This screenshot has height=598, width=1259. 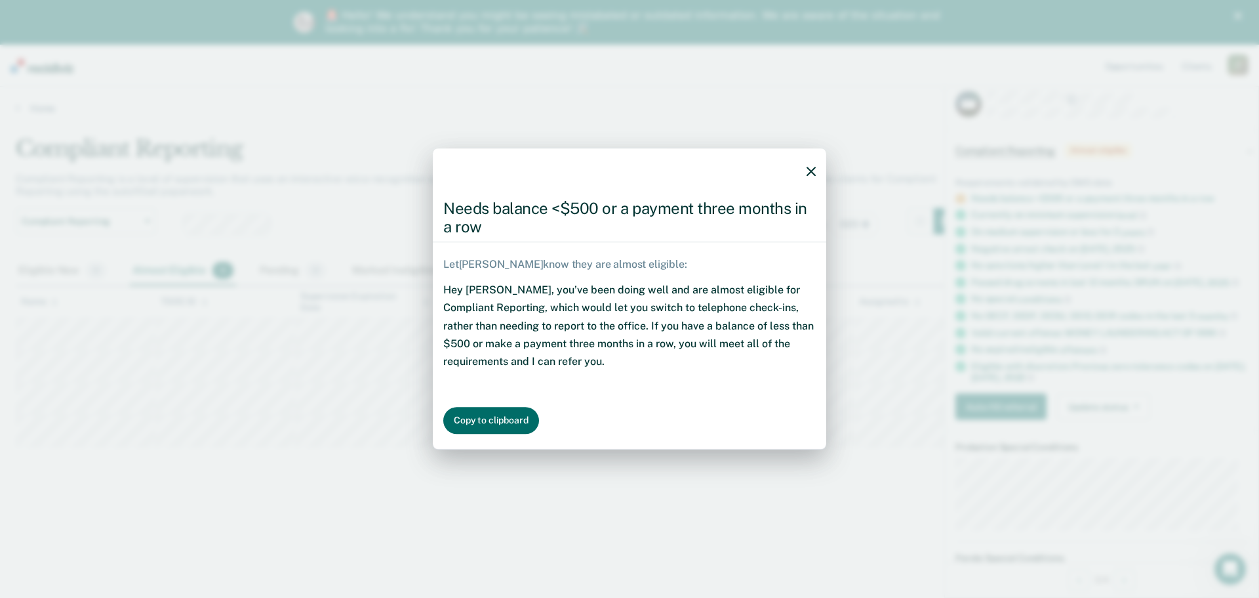 I want to click on button: Copy to clipboard, so click(x=491, y=420).